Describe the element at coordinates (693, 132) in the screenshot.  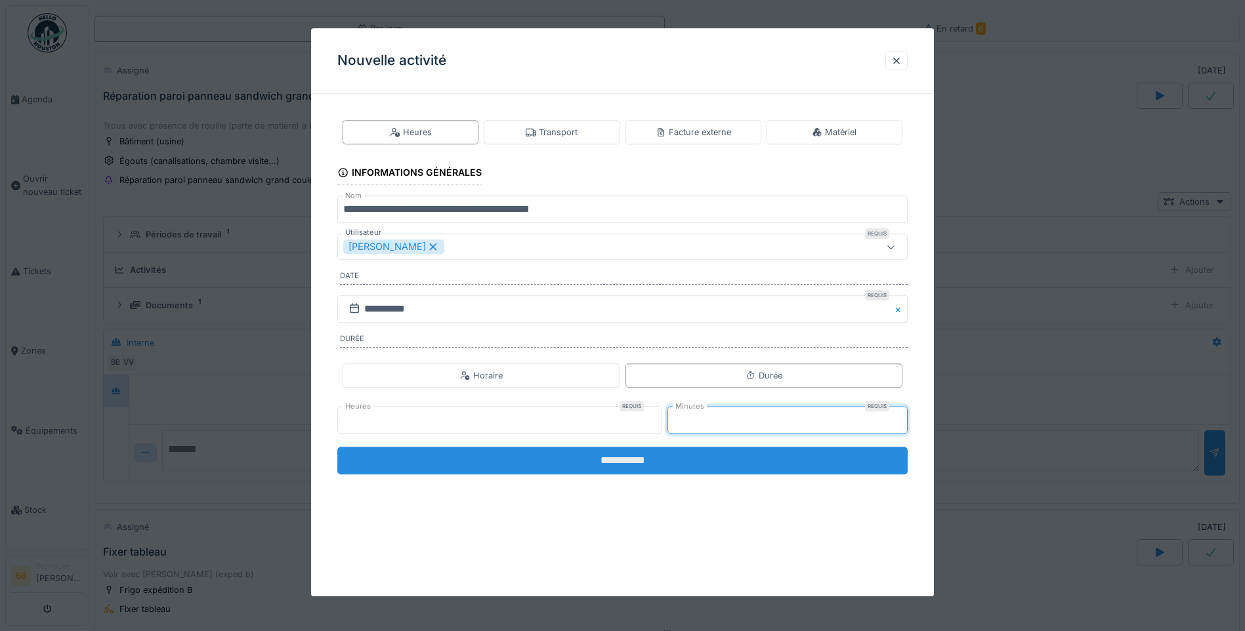
I see `div: Facture externe` at that location.